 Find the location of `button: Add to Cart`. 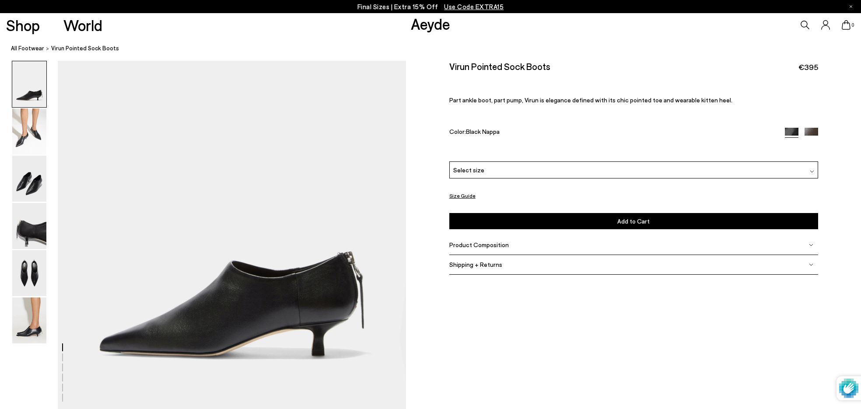

button: Add to Cart is located at coordinates (634, 221).